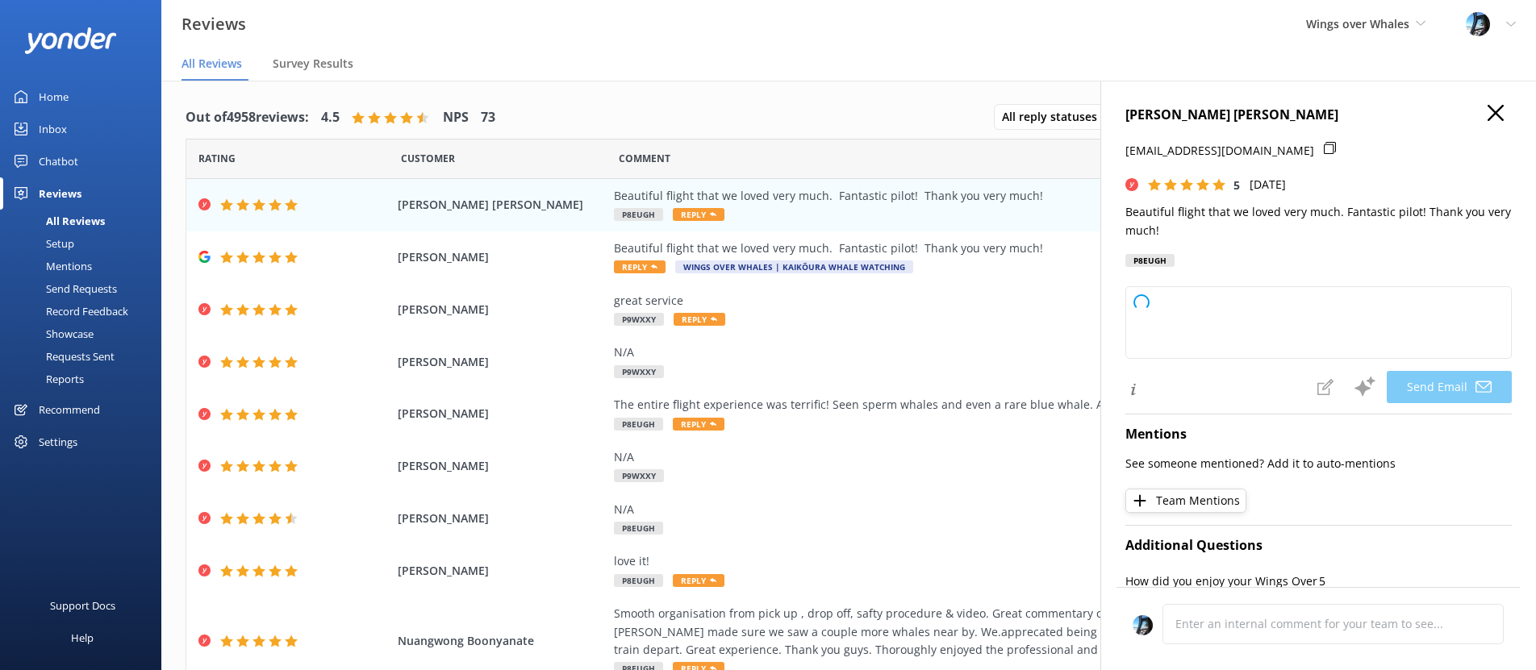 This screenshot has height=670, width=1536. What do you see at coordinates (488, 118) in the screenshot?
I see `h4: 73` at bounding box center [488, 118].